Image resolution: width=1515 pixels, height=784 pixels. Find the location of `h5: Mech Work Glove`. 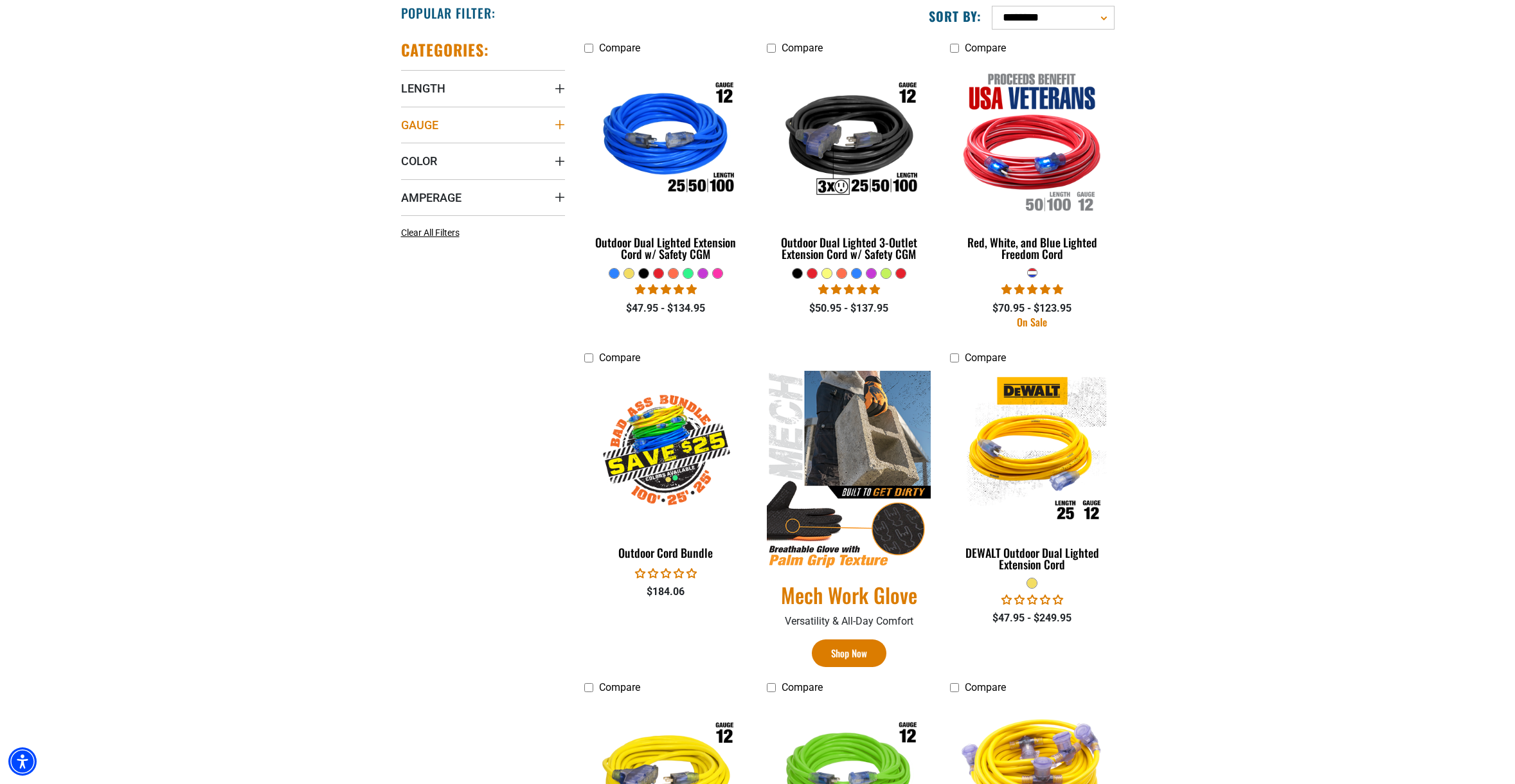

h5: Mech Work Glove is located at coordinates (849, 595).